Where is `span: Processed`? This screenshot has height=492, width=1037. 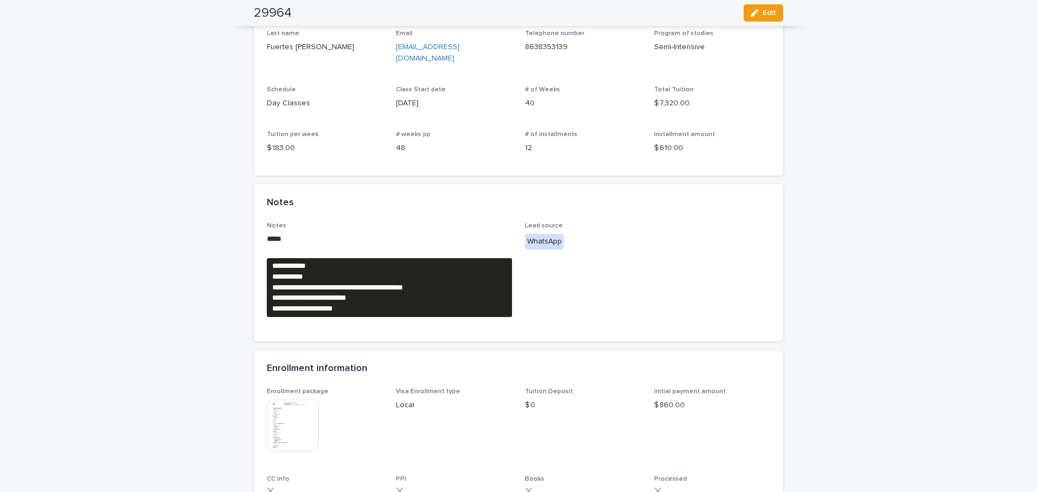 span: Processed is located at coordinates (670, 479).